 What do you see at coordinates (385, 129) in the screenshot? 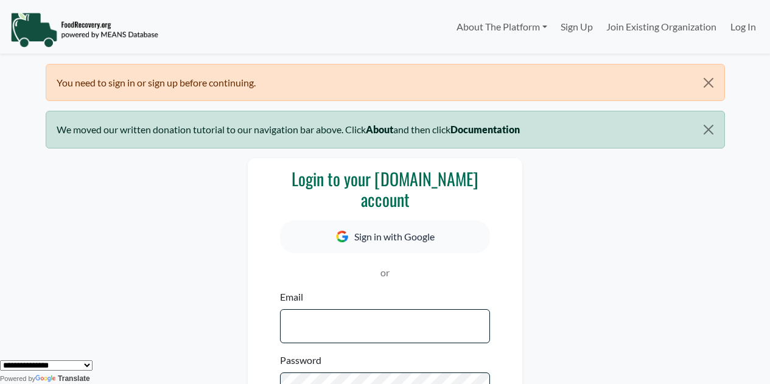
I see `div: We moved our written donation tutorial to our navigation bar above. Click and then click` at bounding box center [385, 129].